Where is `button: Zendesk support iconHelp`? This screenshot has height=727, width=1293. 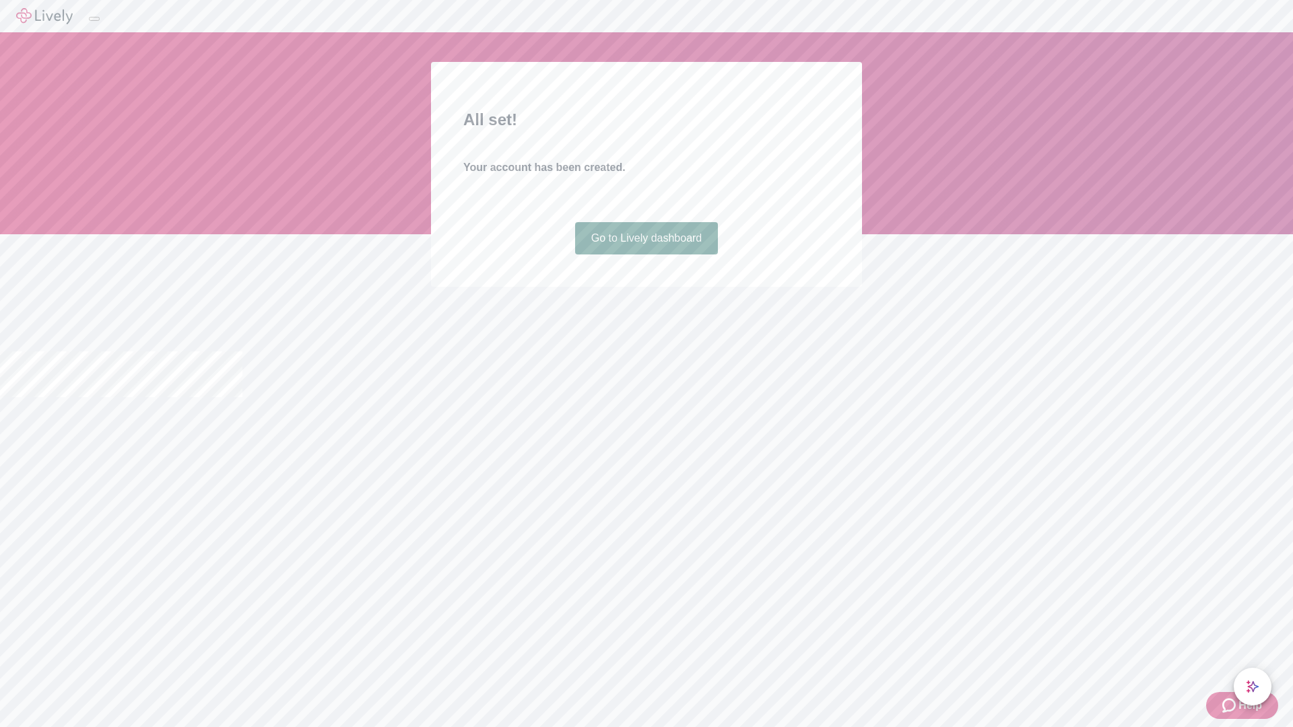
button: Zendesk support iconHelp is located at coordinates (1242, 706).